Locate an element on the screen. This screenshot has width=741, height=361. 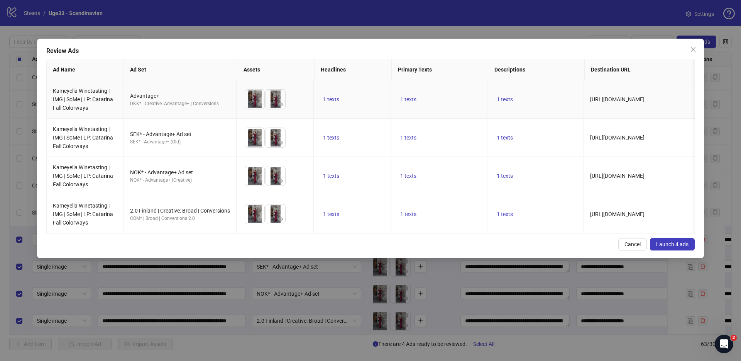
div: 2.0 Finland | Creative: Broad | Conversions is located at coordinates (180, 210).